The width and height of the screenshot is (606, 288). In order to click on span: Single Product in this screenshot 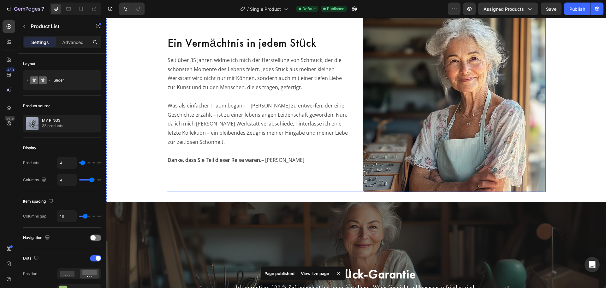, I will do `click(266, 9)`.